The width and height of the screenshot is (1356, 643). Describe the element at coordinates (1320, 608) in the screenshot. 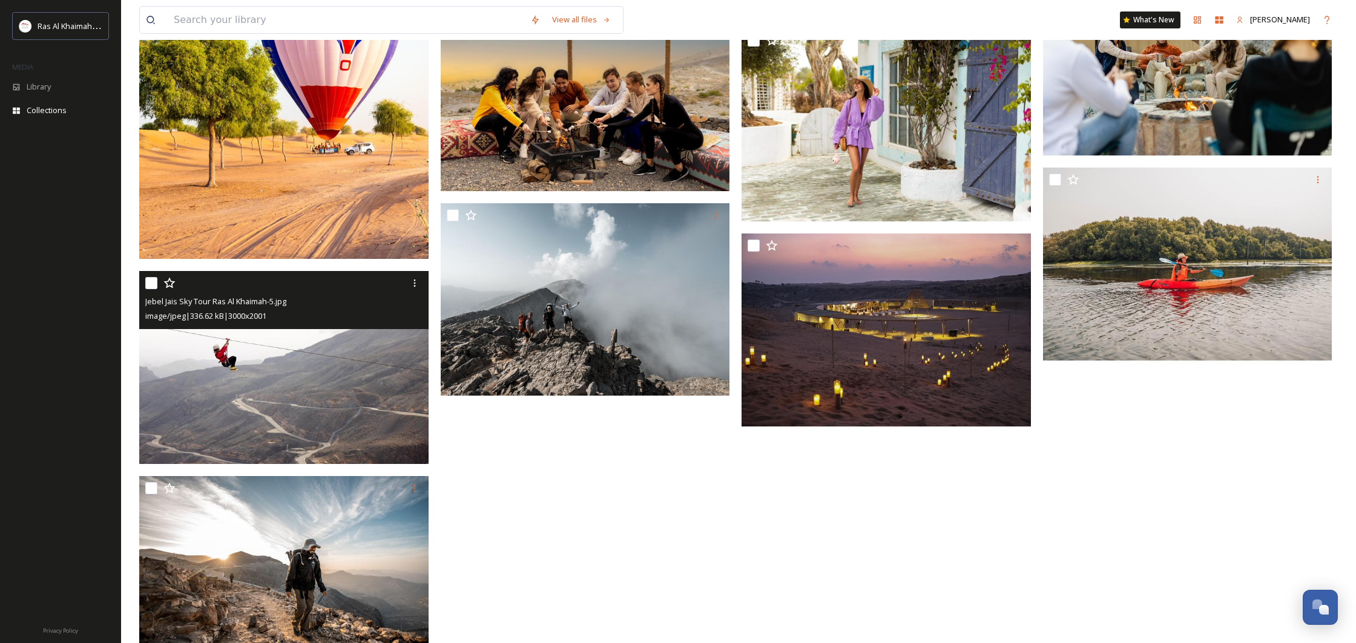

I see `button: Open Chat` at that location.